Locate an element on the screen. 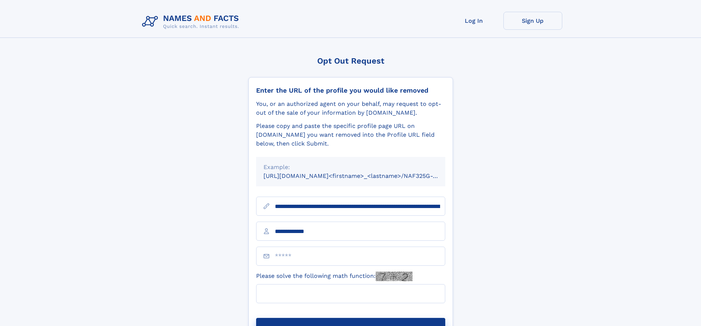  div: Enter the URL of the profile you would like removed is located at coordinates (351, 91).